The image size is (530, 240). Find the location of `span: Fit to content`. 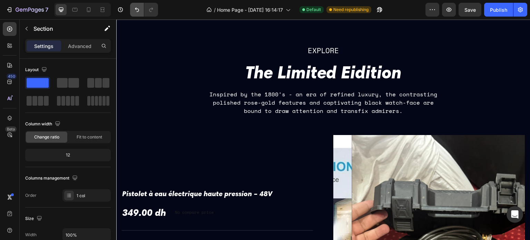

span: Fit to content is located at coordinates (89, 137).